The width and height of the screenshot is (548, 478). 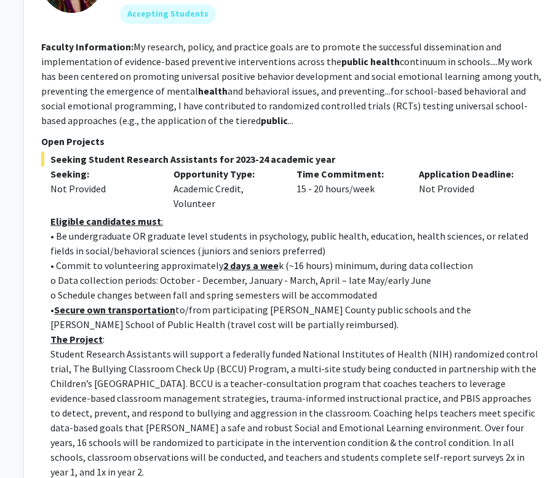 What do you see at coordinates (76, 339) in the screenshot?
I see `u: The Project` at bounding box center [76, 339].